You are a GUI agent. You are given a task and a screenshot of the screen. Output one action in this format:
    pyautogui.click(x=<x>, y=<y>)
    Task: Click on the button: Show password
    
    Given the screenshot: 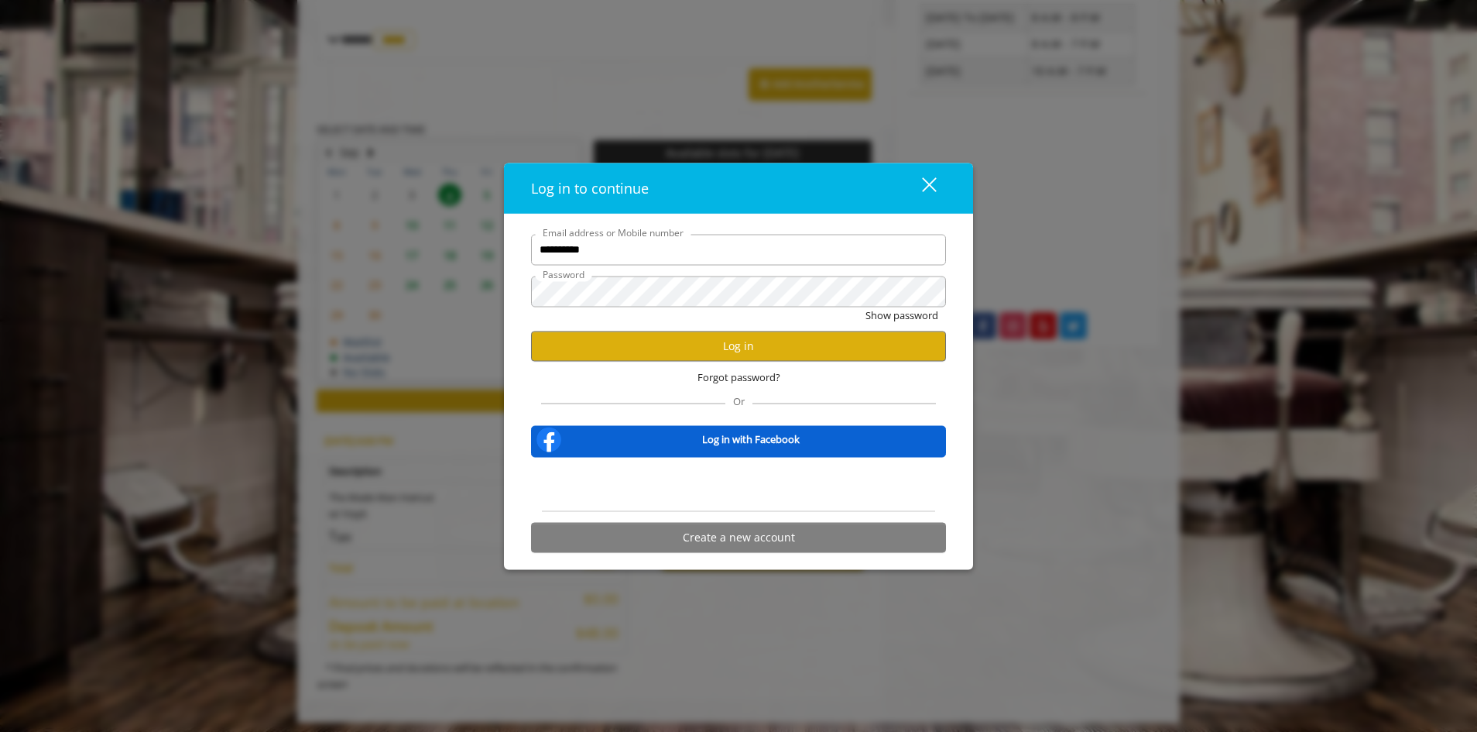 What is the action you would take?
    pyautogui.click(x=902, y=314)
    